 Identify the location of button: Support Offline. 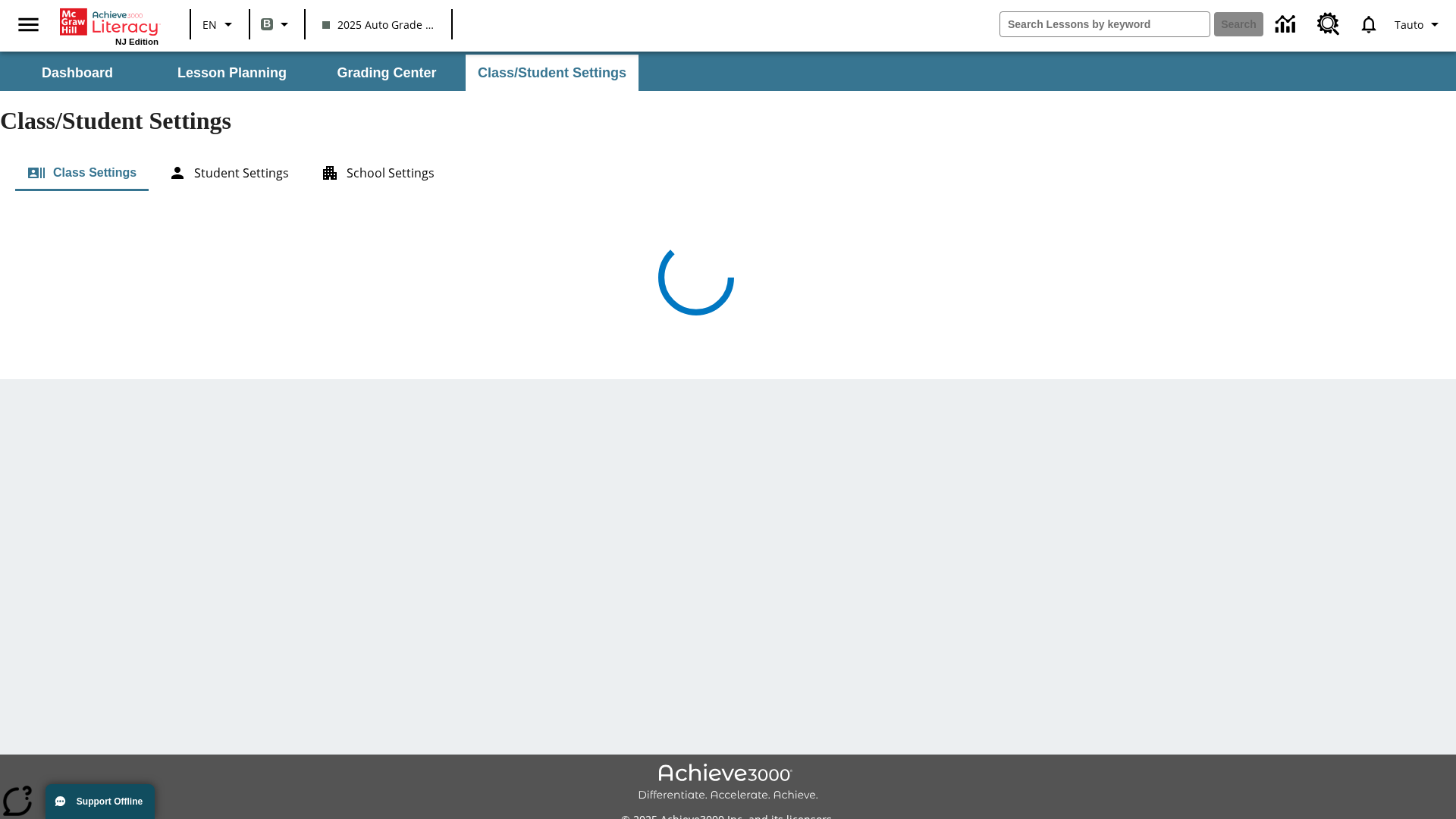
(100, 801).